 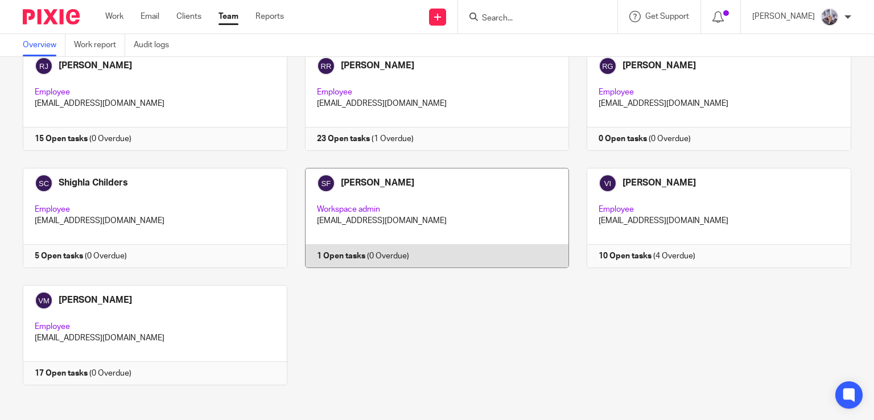 What do you see at coordinates (100, 45) in the screenshot?
I see `a: Work report` at bounding box center [100, 45].